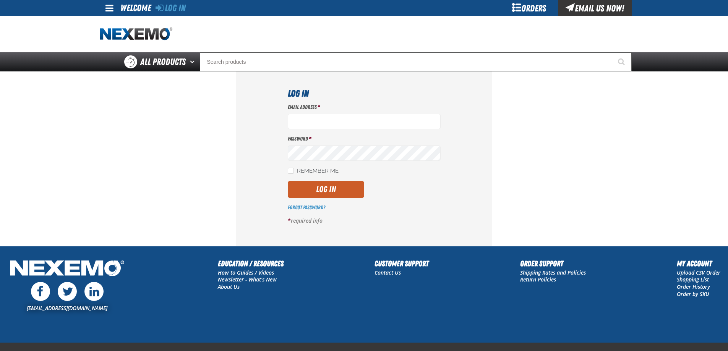  Describe the element at coordinates (693, 287) in the screenshot. I see `a: Order History` at that location.